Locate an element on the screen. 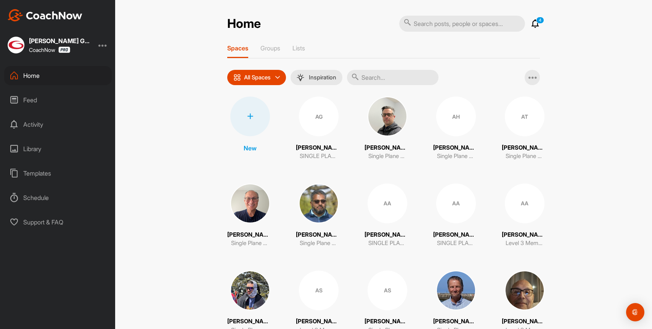 The width and height of the screenshot is (652, 329). img: square_efec7e6156e34b5ec39e051625aea1a9.jpg is located at coordinates (250, 203).